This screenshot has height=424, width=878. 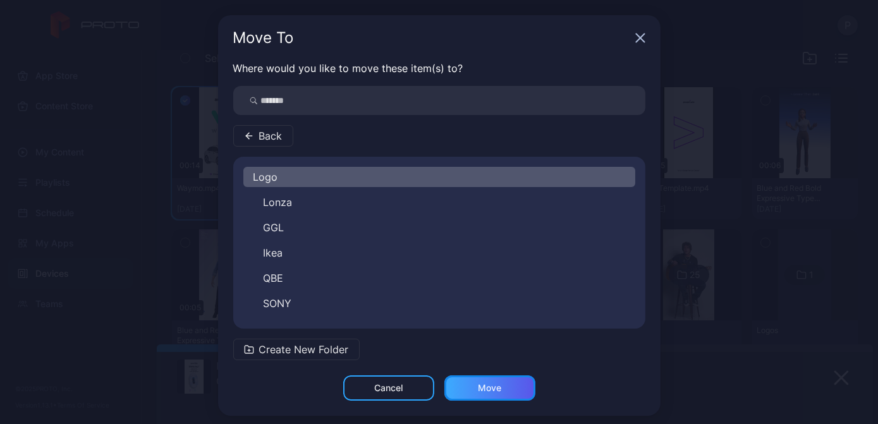 What do you see at coordinates (388, 388) in the screenshot?
I see `div: Cancel` at bounding box center [388, 388].